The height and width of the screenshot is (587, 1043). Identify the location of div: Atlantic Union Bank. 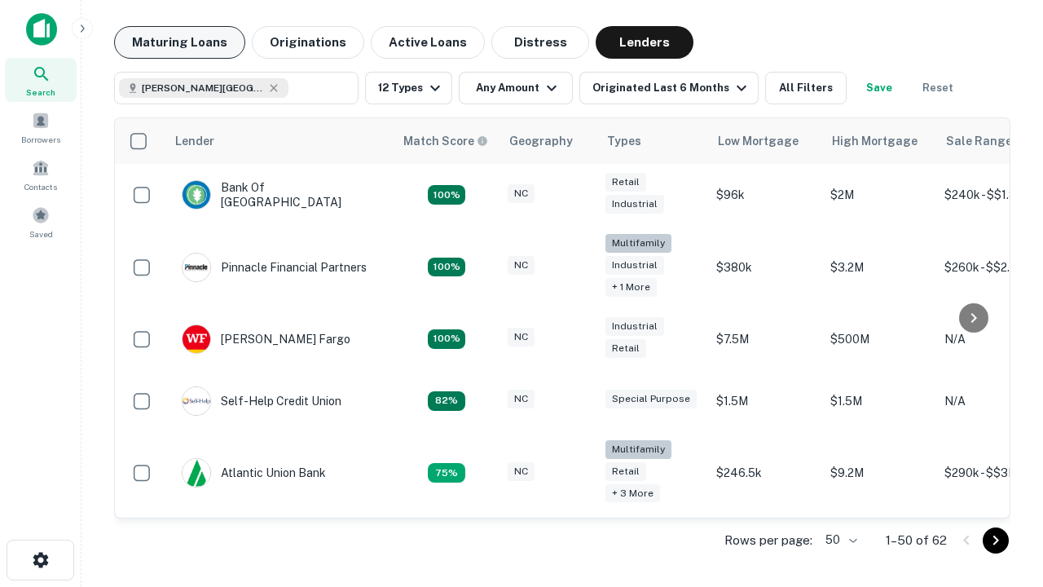
(254, 473).